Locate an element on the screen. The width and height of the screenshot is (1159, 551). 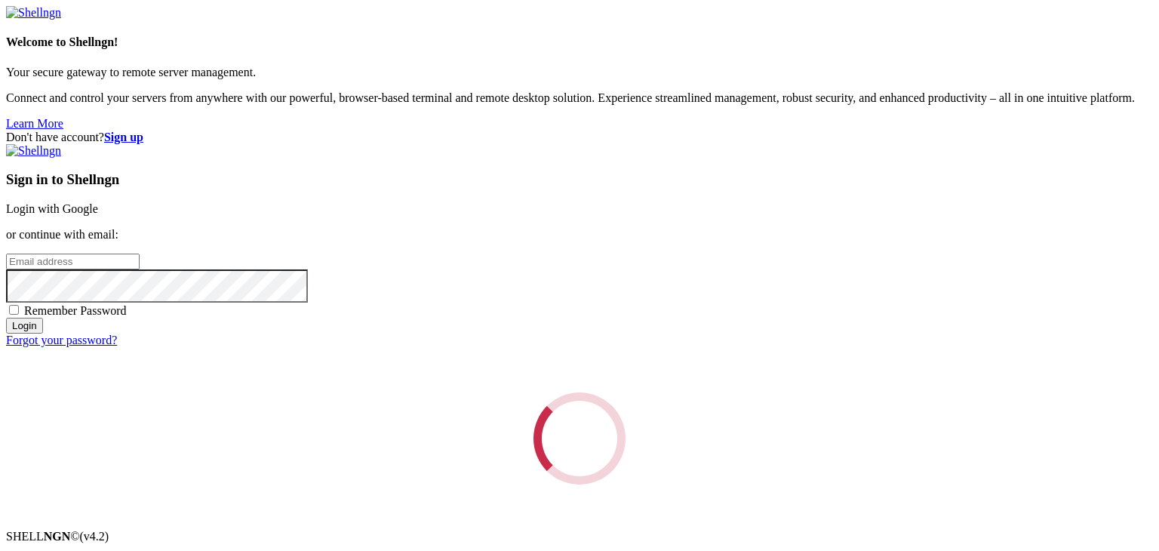
span: SHELL © is located at coordinates (57, 536).